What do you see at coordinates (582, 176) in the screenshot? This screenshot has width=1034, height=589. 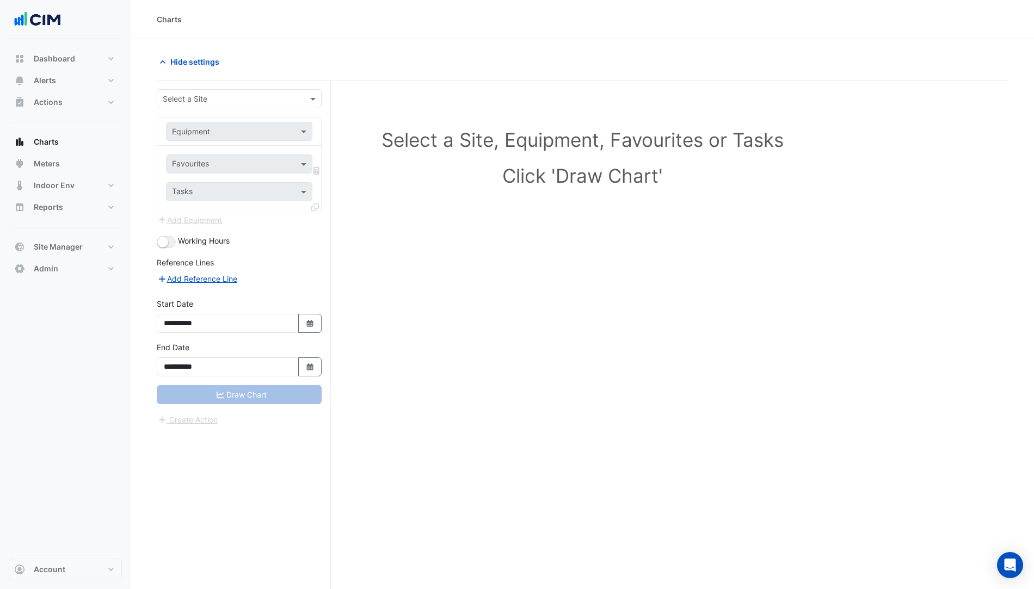 I see `h1: Click 'Draw Chart'` at bounding box center [582, 176].